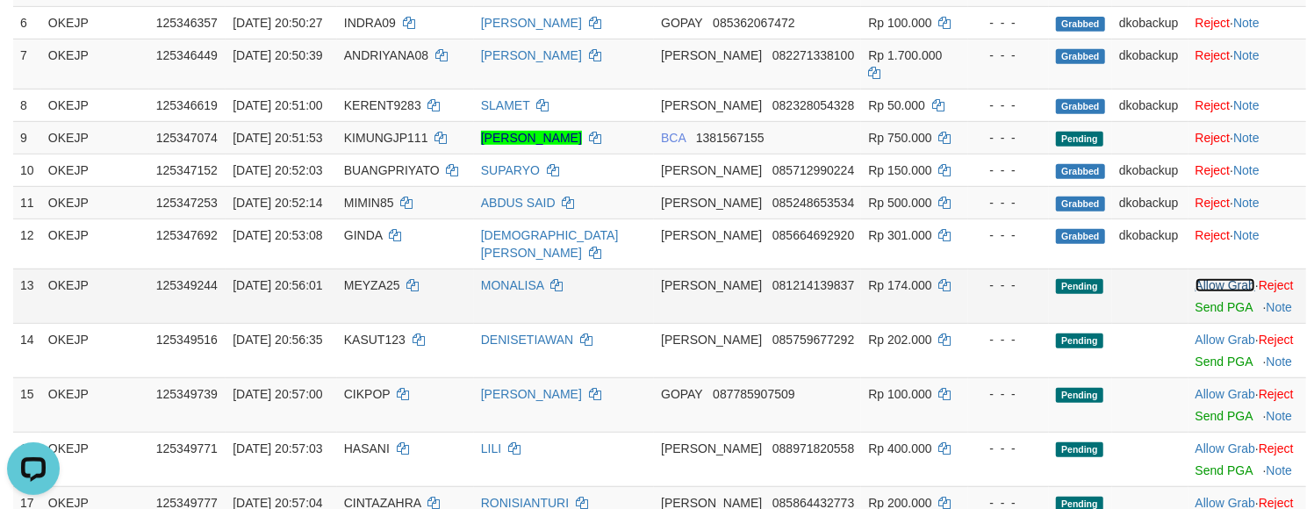 The height and width of the screenshot is (509, 1314). I want to click on span: KIMUNGJP111, so click(386, 138).